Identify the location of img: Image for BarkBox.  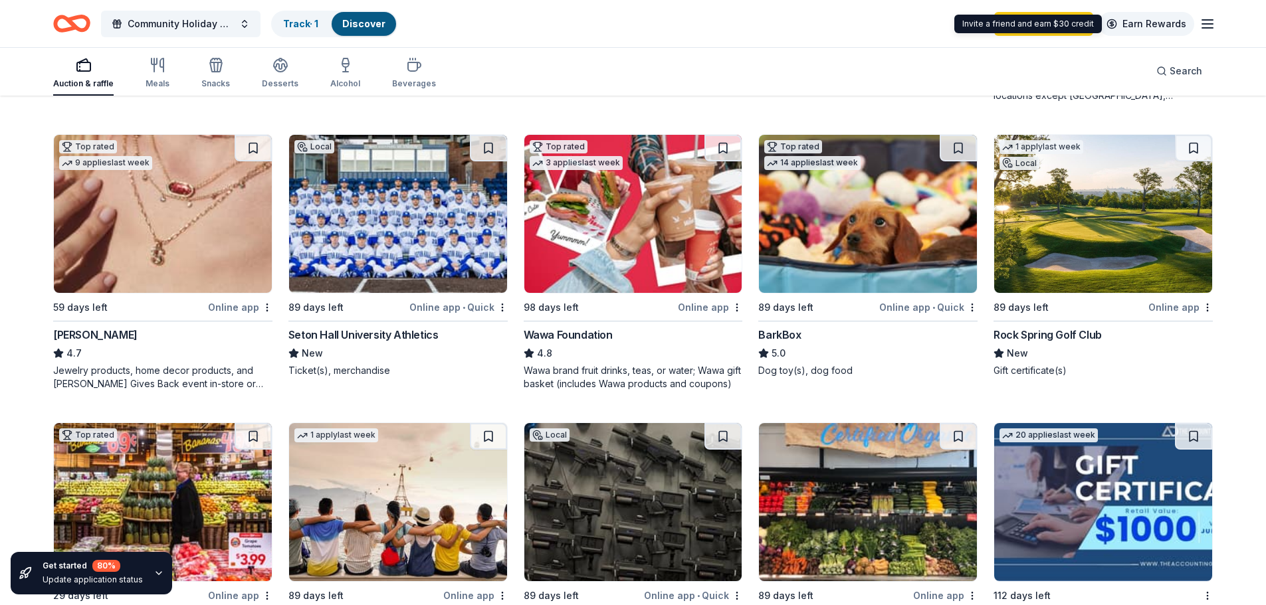
(868, 214).